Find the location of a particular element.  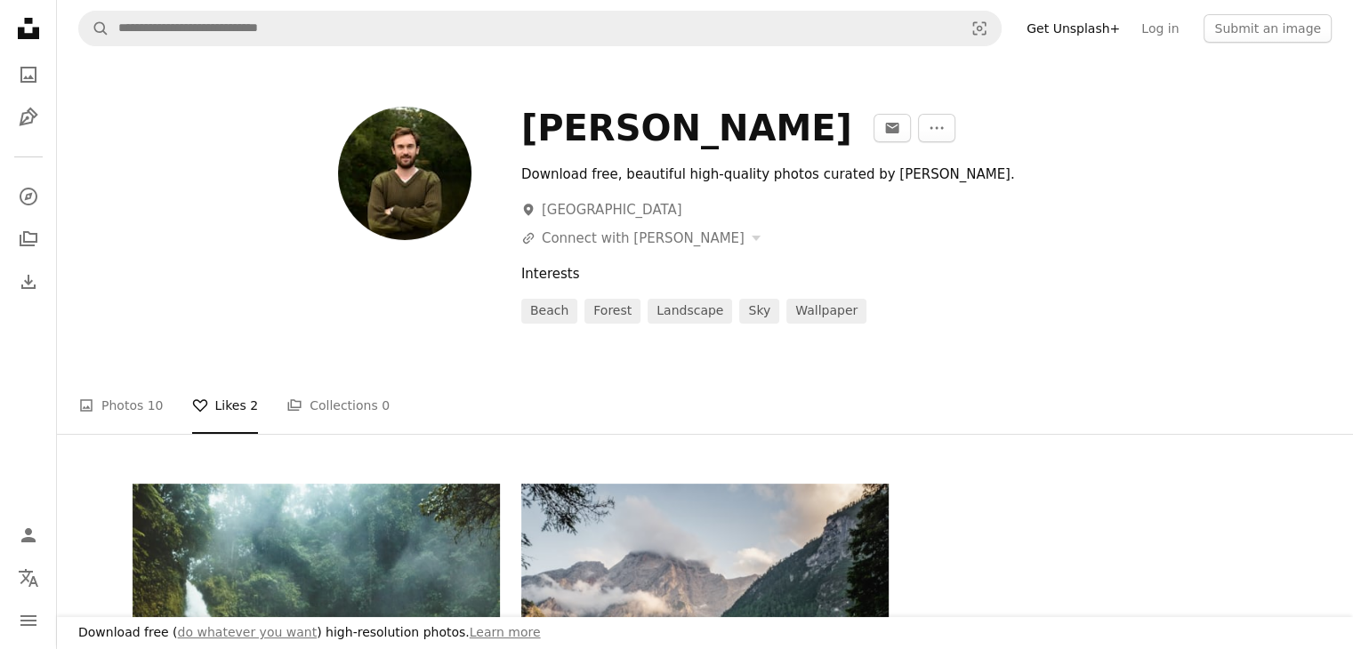

a: forest is located at coordinates (612, 311).